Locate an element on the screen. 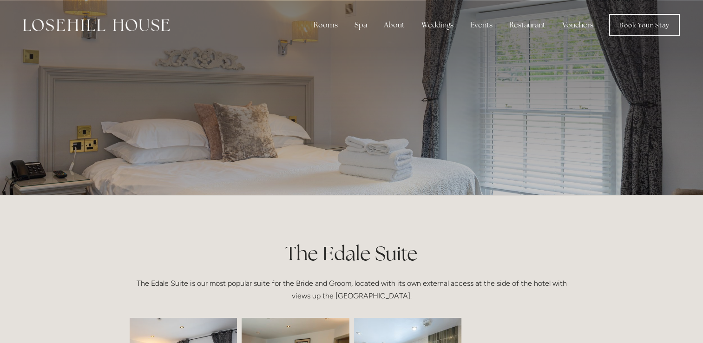  div: Restaurant is located at coordinates (527, 25).